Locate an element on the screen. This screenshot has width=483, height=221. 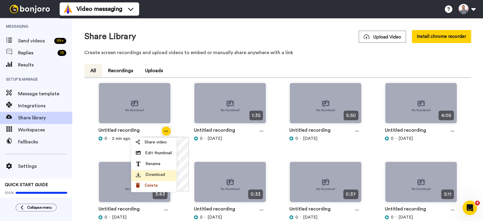
button: Upload Video is located at coordinates (382, 37).